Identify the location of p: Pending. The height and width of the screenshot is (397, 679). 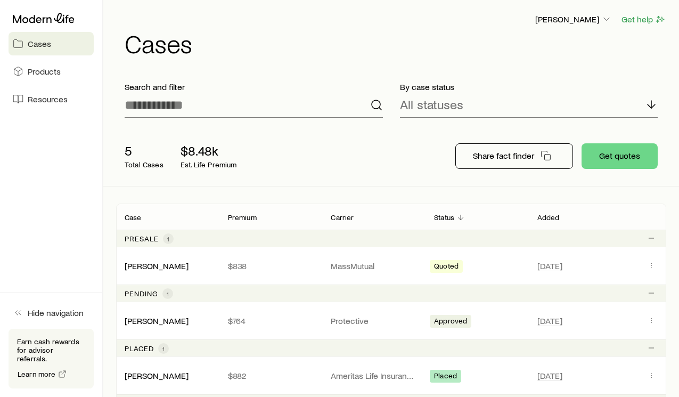
(141, 294).